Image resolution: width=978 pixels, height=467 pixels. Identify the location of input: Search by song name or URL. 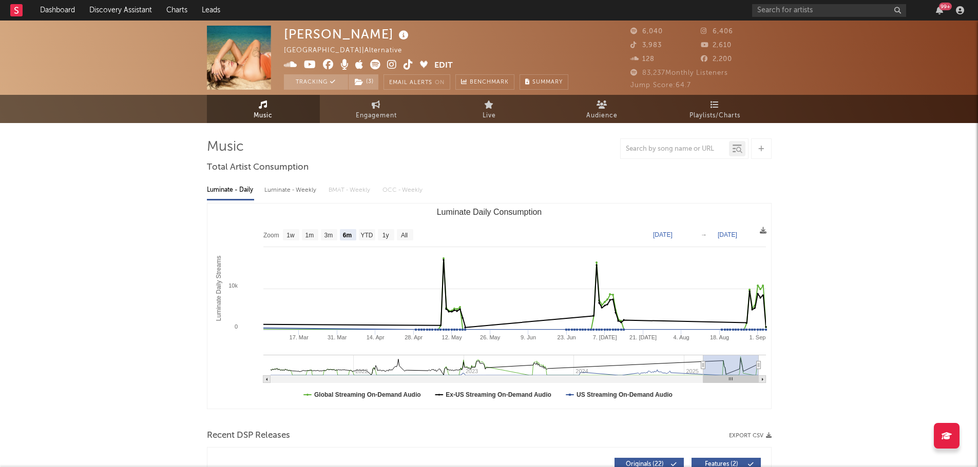
(674, 149).